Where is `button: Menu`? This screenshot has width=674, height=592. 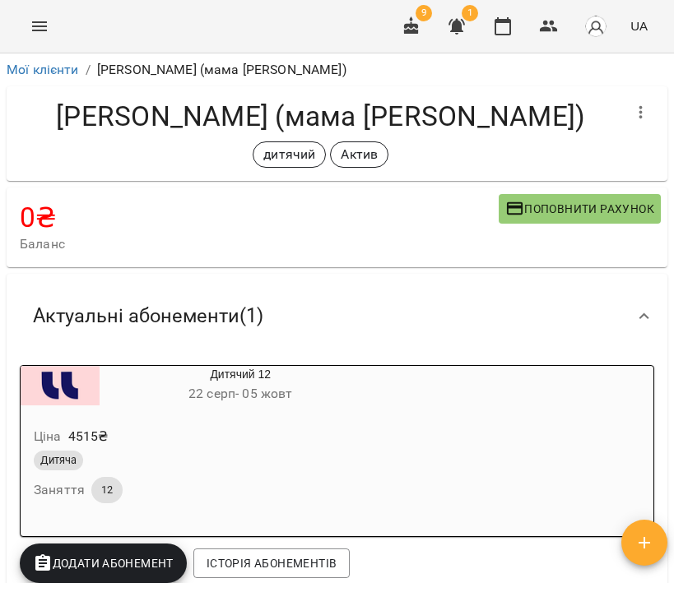
button: Menu is located at coordinates (39, 26).